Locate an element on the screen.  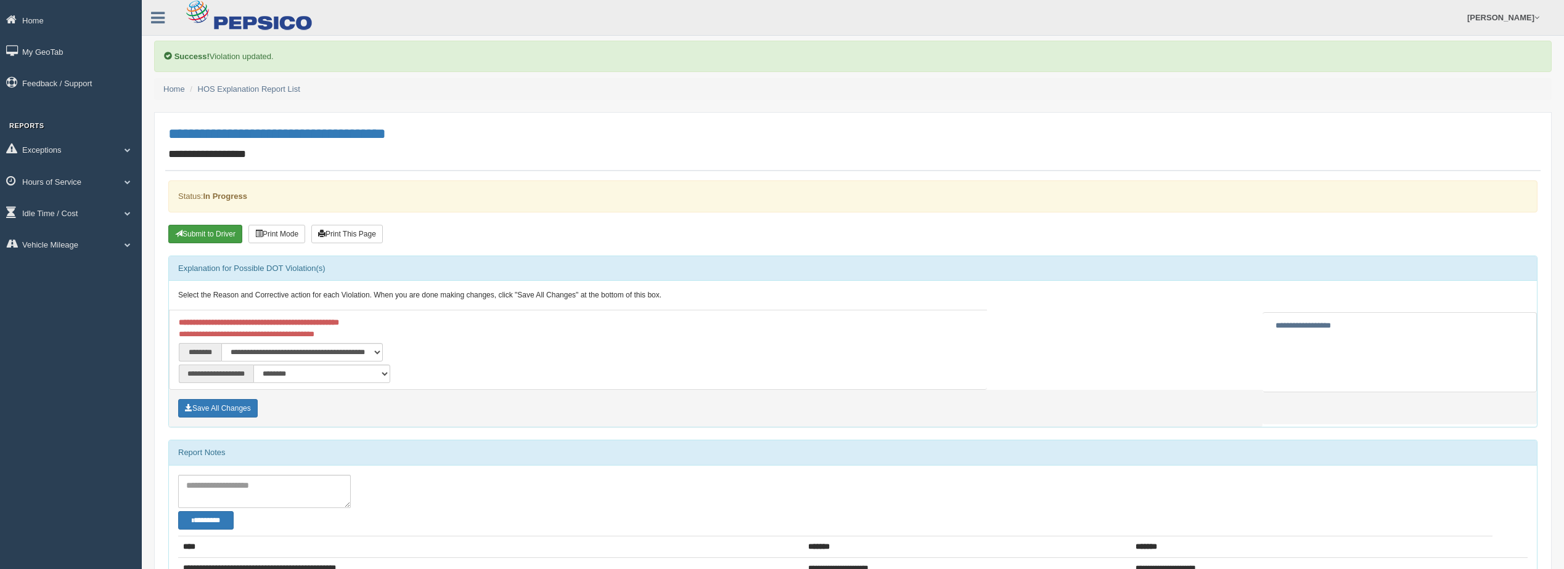
div: Explanation for Possible DOT Violation(s) is located at coordinates (852, 269).